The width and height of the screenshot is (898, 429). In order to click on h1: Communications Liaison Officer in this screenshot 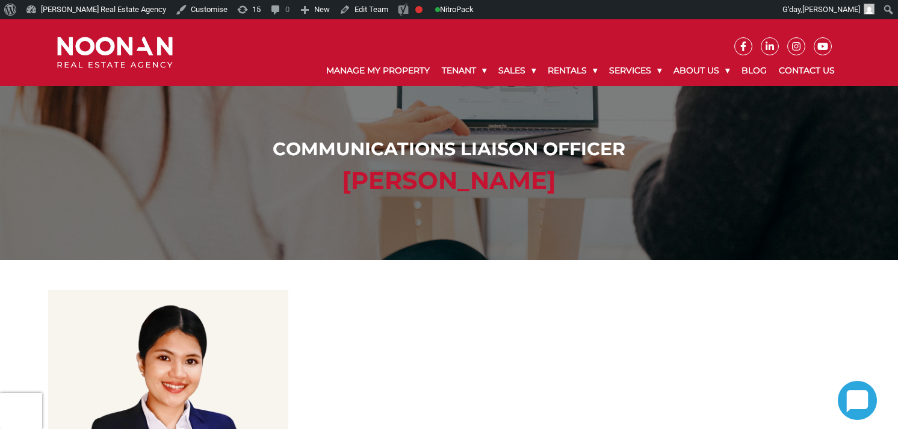, I will do `click(449, 149)`.